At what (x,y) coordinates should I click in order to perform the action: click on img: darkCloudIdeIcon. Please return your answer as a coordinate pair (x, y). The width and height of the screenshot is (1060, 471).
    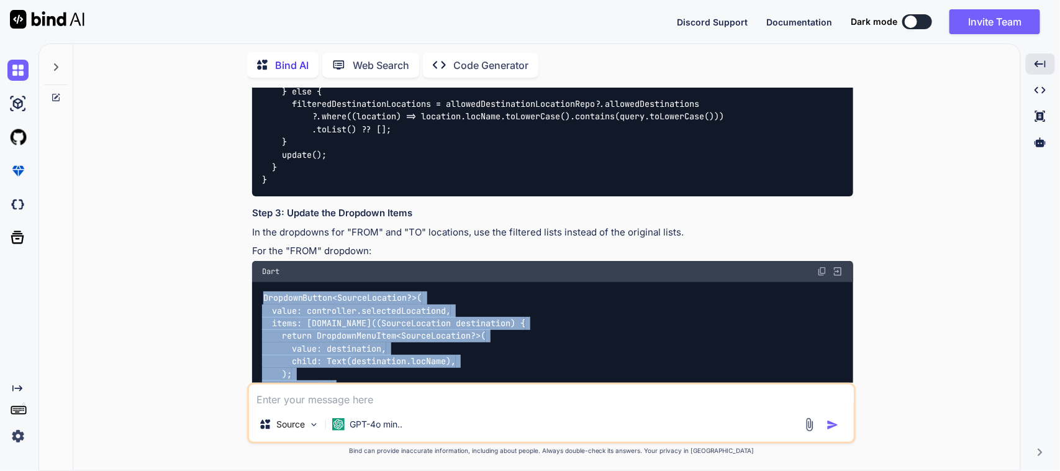
    Looking at the image, I should click on (18, 204).